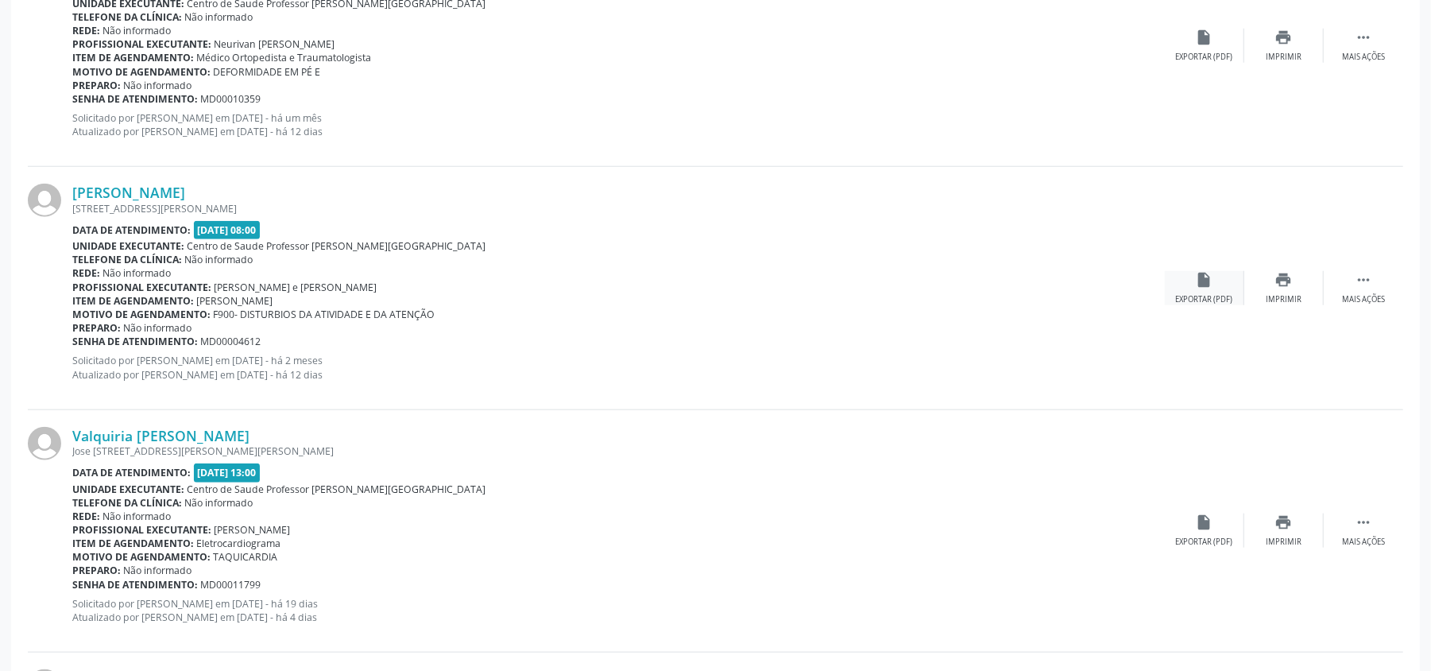 The image size is (1431, 671). What do you see at coordinates (231, 99) in the screenshot?
I see `span: MD00010359` at bounding box center [231, 99].